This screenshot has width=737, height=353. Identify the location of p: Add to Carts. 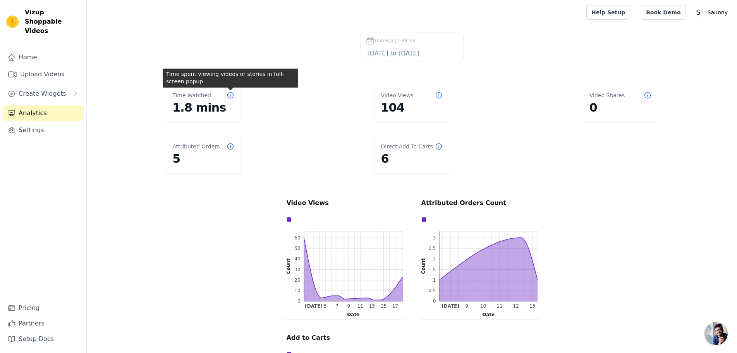
(344, 338).